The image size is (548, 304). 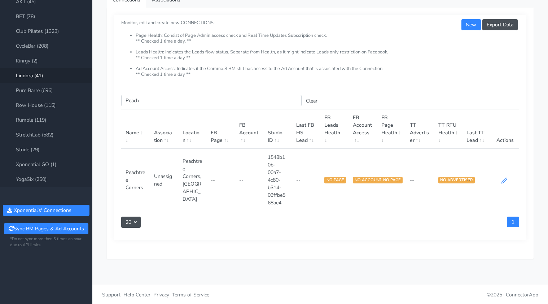 What do you see at coordinates (137, 294) in the screenshot?
I see `span: Help Center` at bounding box center [137, 294].